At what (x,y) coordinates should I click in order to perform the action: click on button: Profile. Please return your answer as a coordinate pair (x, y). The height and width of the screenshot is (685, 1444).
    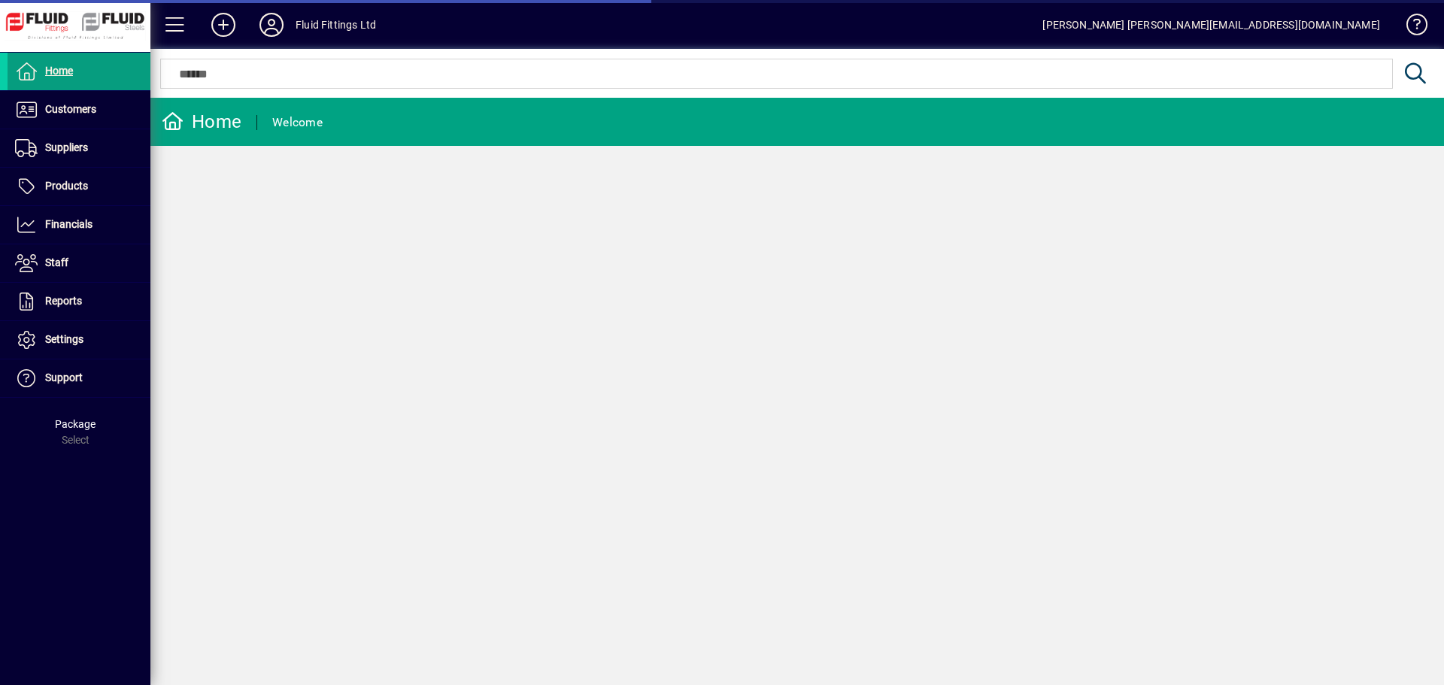
    Looking at the image, I should click on (271, 25).